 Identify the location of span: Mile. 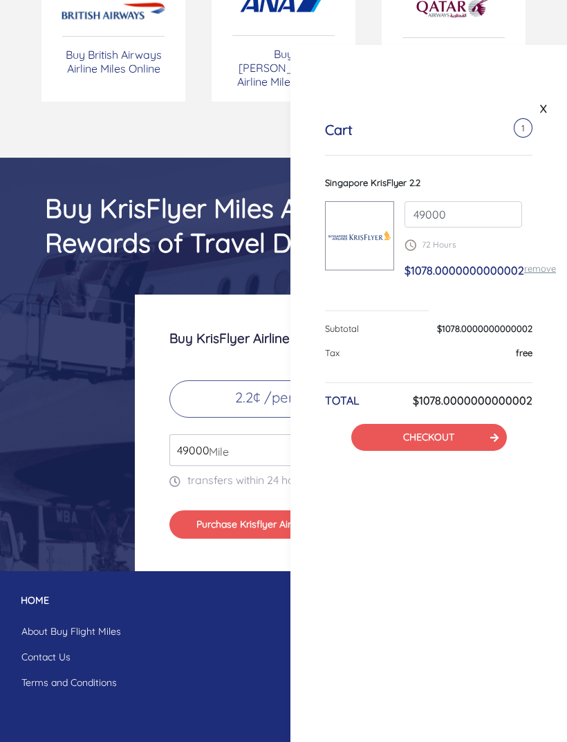
(215, 451).